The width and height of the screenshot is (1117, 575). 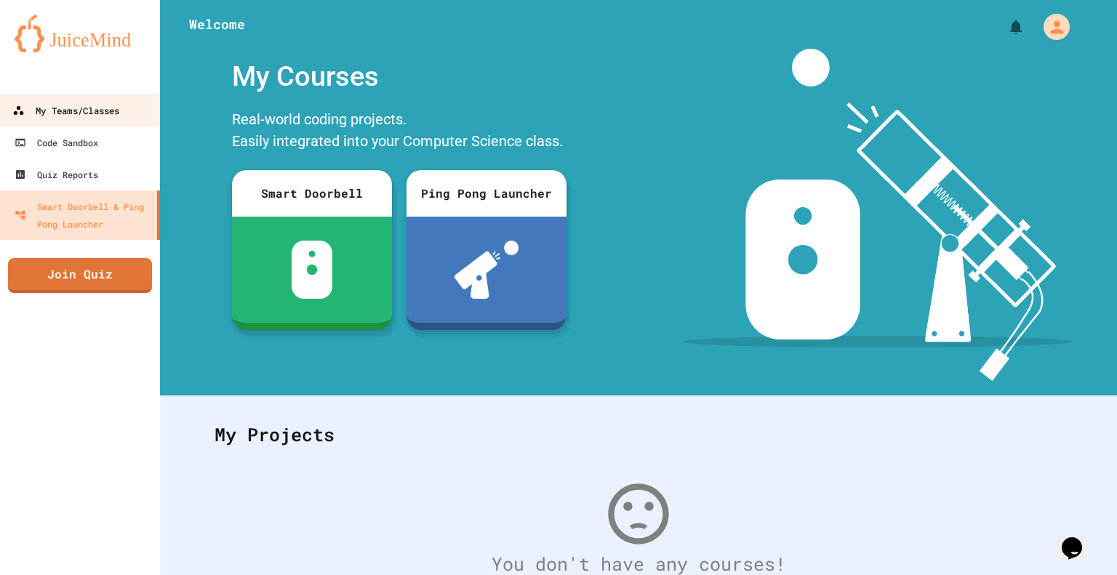 I want to click on div: Quiz Reports, so click(x=56, y=174).